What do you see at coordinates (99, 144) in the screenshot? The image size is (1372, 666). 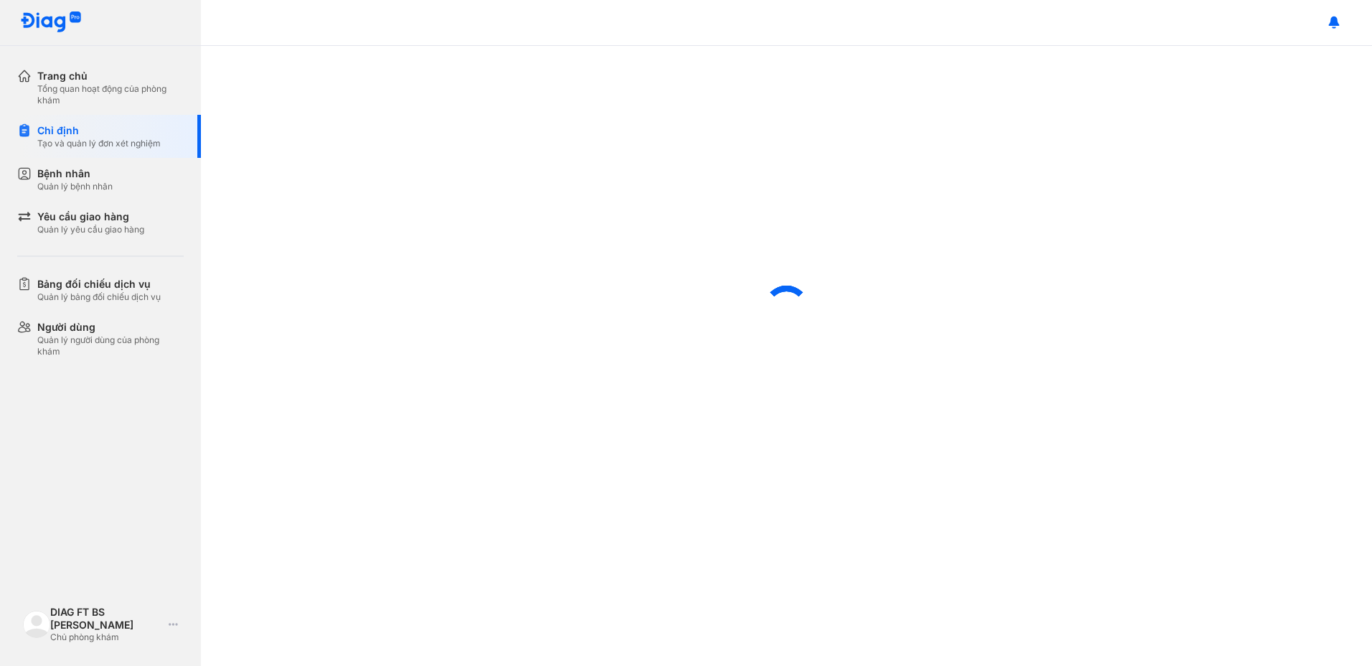 I see `div: Tạo và quản lý đơn xét nghiệm` at bounding box center [99, 144].